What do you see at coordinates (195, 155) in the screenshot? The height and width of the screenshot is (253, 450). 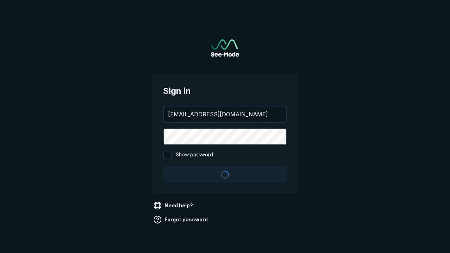 I see `span: Show password` at bounding box center [195, 155].